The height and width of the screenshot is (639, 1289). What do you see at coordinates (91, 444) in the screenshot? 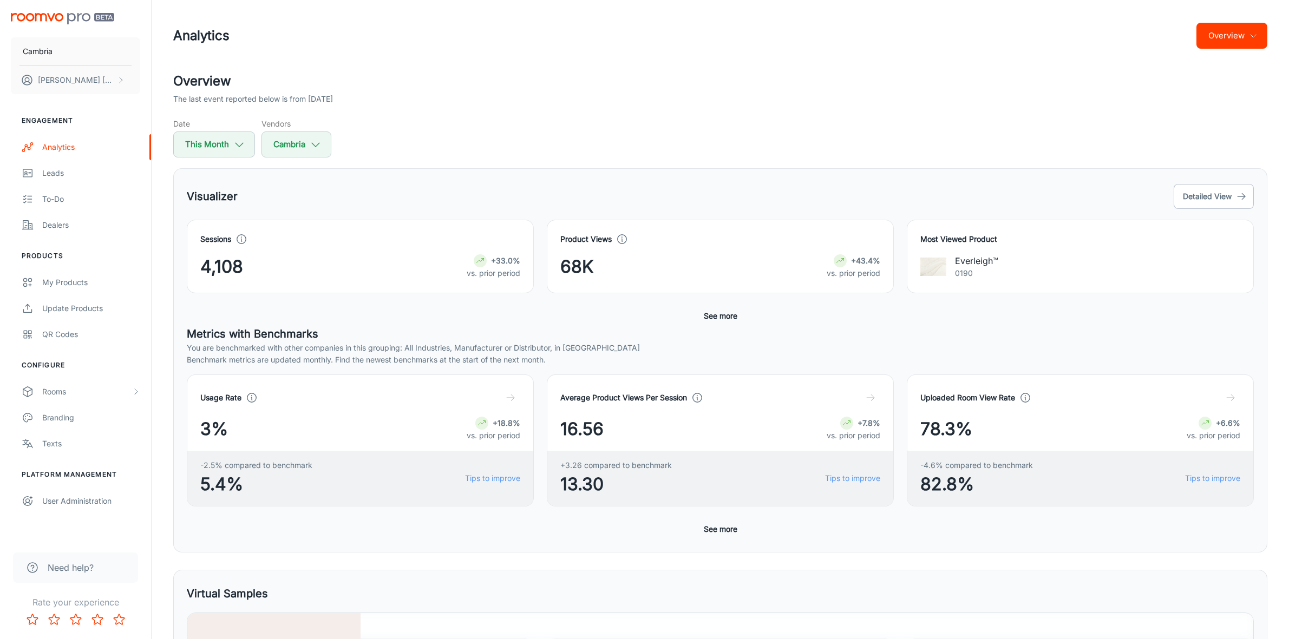
I see `div: Texts` at bounding box center [91, 444].